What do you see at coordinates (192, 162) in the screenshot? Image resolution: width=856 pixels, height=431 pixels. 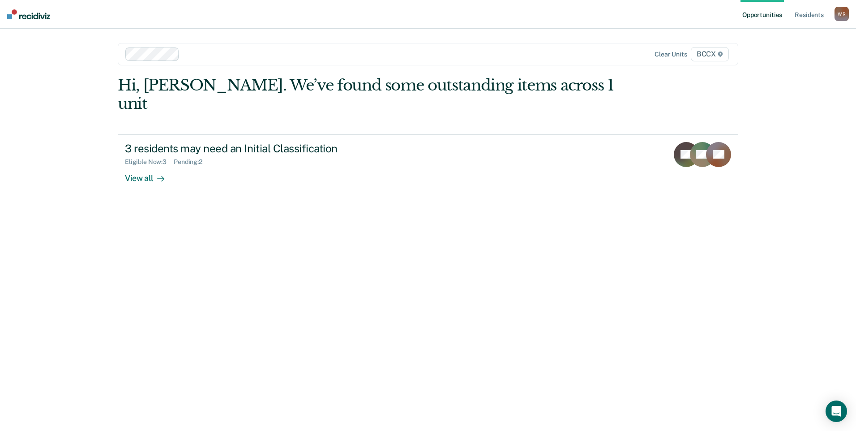 I see `div: Pending : 2` at bounding box center [192, 162].